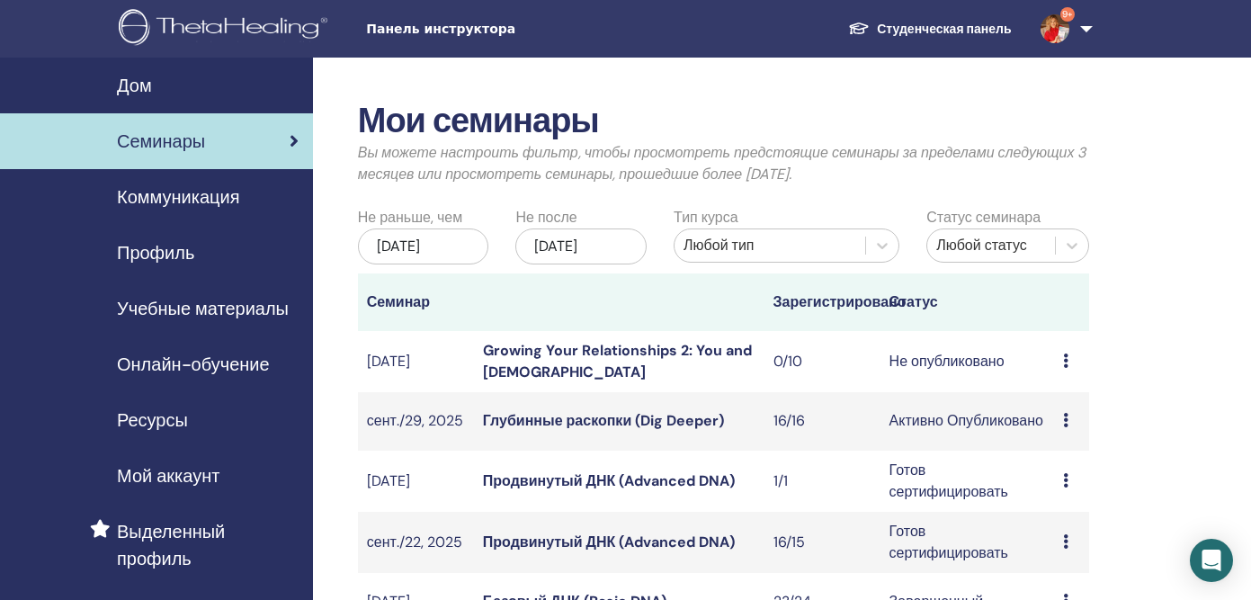 This screenshot has height=600, width=1251. Describe the element at coordinates (193, 364) in the screenshot. I see `span: Онлайн-обучение` at that location.